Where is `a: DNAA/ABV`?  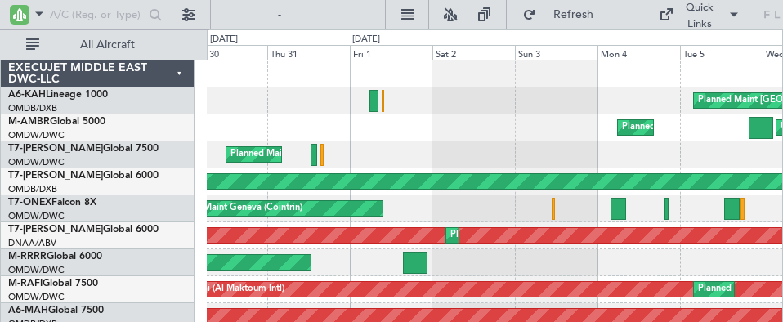
a: DNAA/ABV is located at coordinates (32, 243).